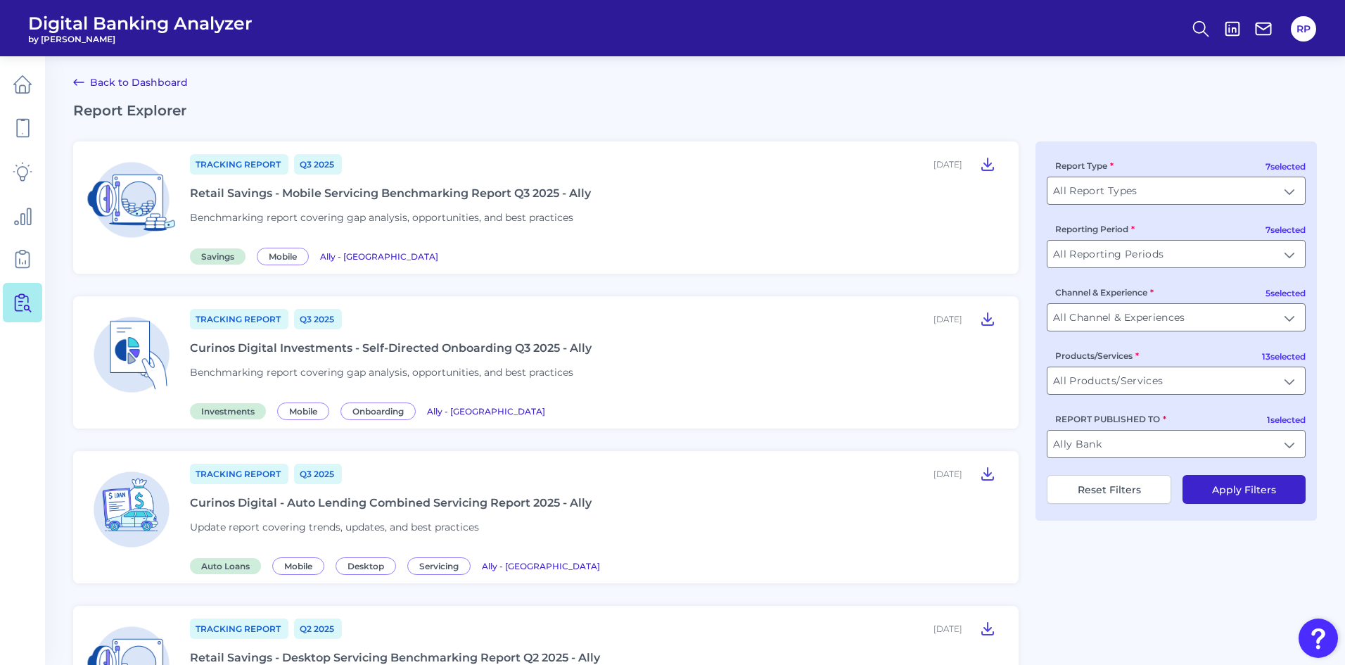 The height and width of the screenshot is (665, 1345). What do you see at coordinates (988, 474) in the screenshot?
I see `button: Curinos Digital - Auto Lending Combined Servicing Report 2025 - Ally` at bounding box center [988, 474].